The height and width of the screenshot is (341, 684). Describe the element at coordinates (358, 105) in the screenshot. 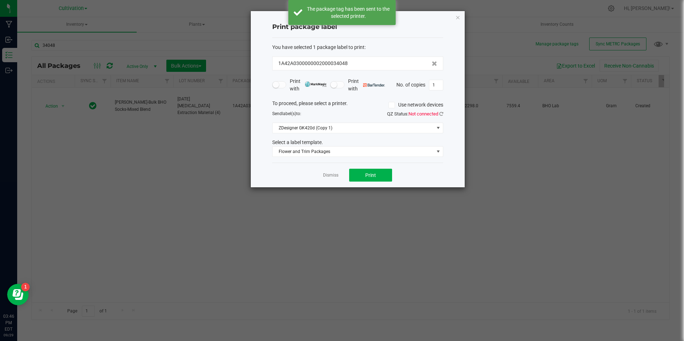

I see `div: To proceed, please select a printer.` at that location.